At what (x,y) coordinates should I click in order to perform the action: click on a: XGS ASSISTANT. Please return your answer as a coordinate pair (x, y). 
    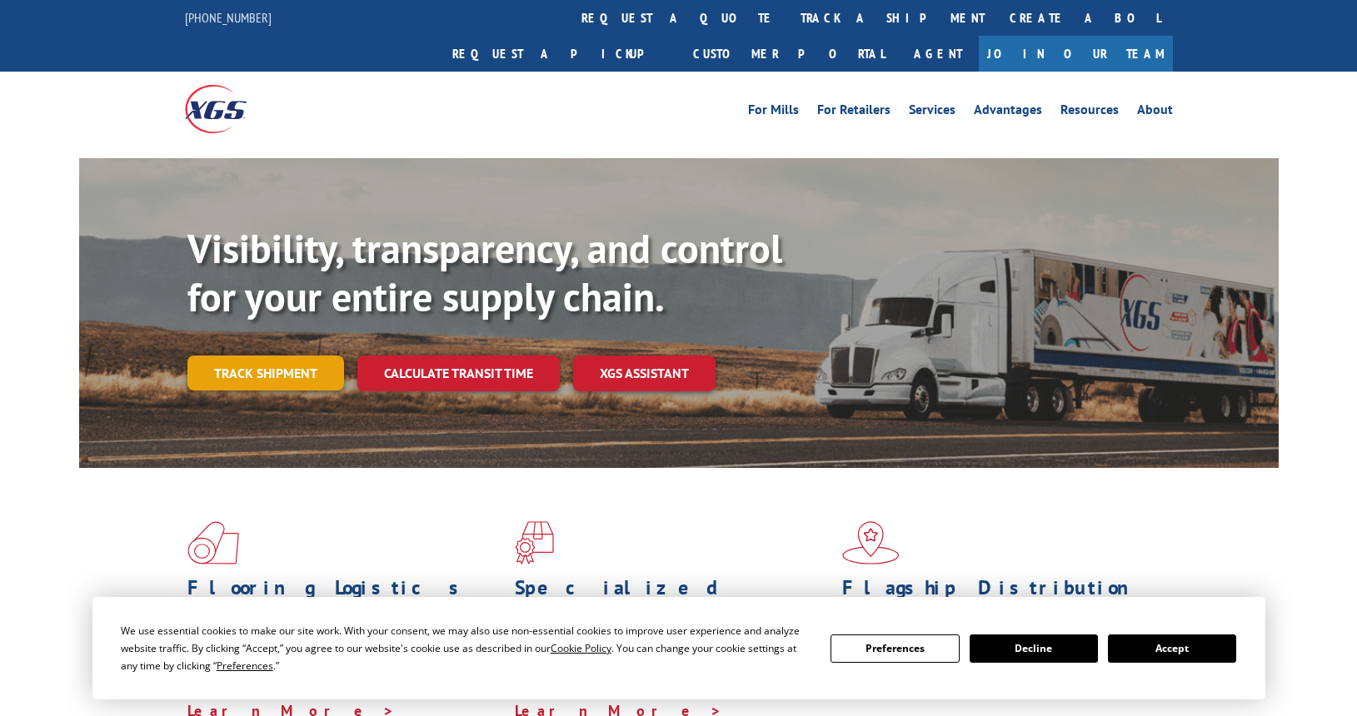
    Looking at the image, I should click on (644, 373).